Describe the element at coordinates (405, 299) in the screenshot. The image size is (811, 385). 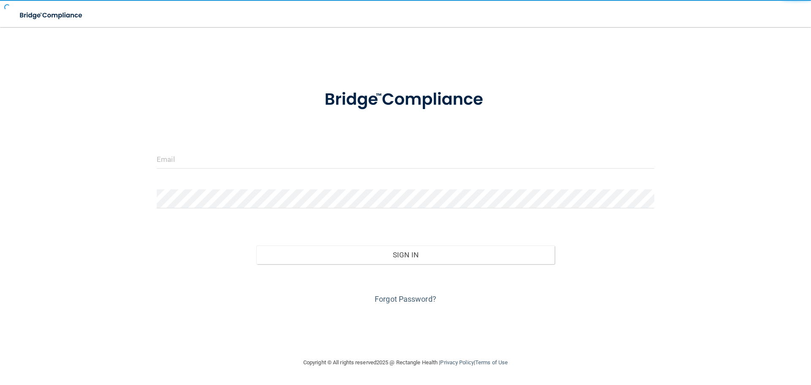
I see `a: Forgot Password?` at that location.